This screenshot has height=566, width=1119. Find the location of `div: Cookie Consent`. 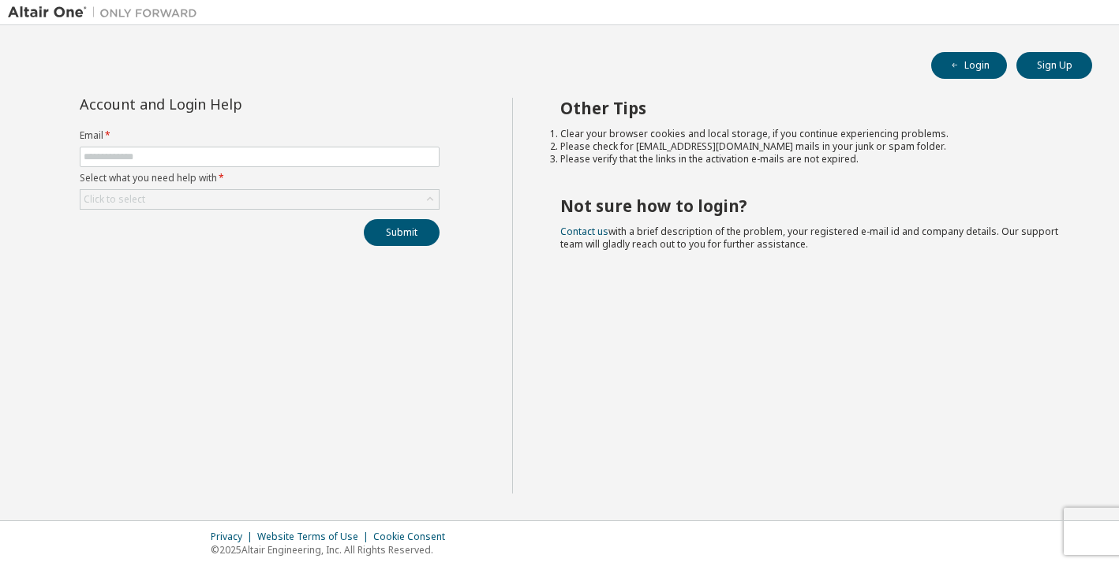

div: Cookie Consent is located at coordinates (413, 537).